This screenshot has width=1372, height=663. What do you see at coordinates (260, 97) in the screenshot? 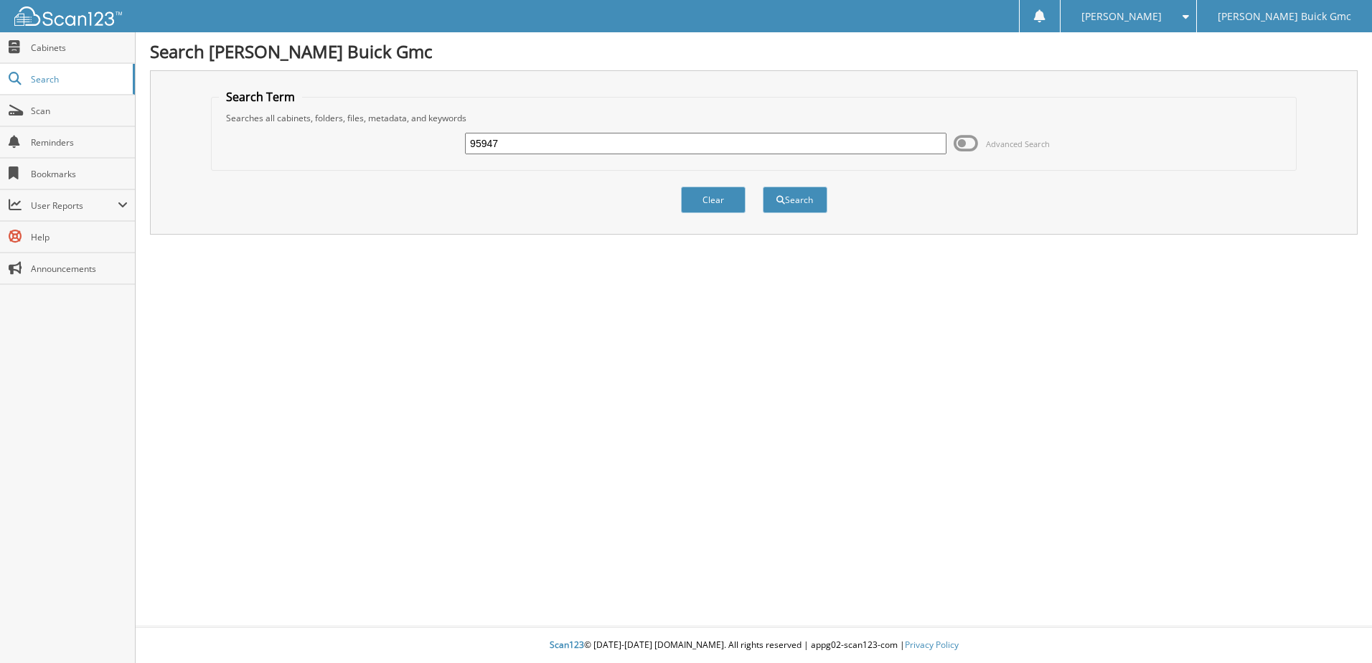
I see `legend: Search Term` at bounding box center [260, 97].